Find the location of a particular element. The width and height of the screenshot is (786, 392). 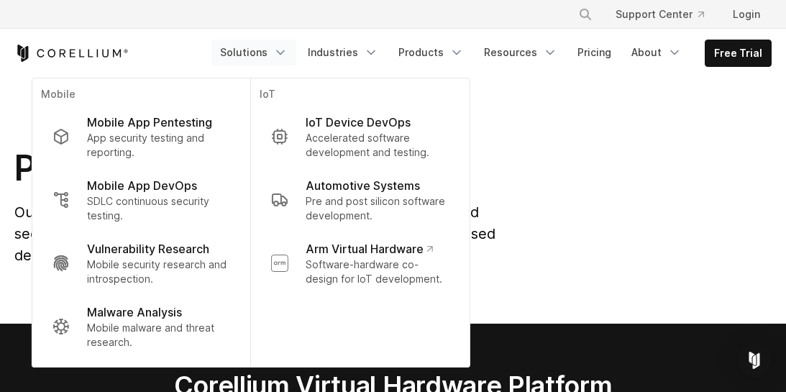

a: Solutions is located at coordinates (254, 52).